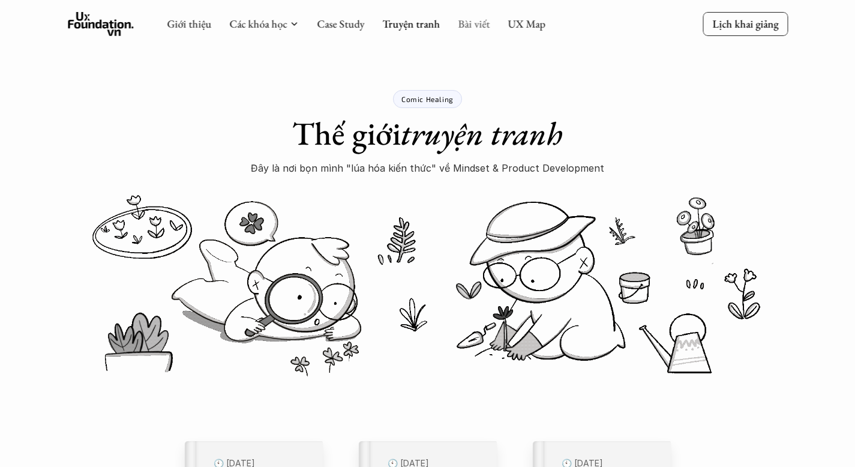 This screenshot has height=467, width=855. What do you see at coordinates (427, 168) in the screenshot?
I see `p: Đây là nơi bọn mình "lúa hóa kiến thức" về Mindset & Product Development` at bounding box center [427, 168].